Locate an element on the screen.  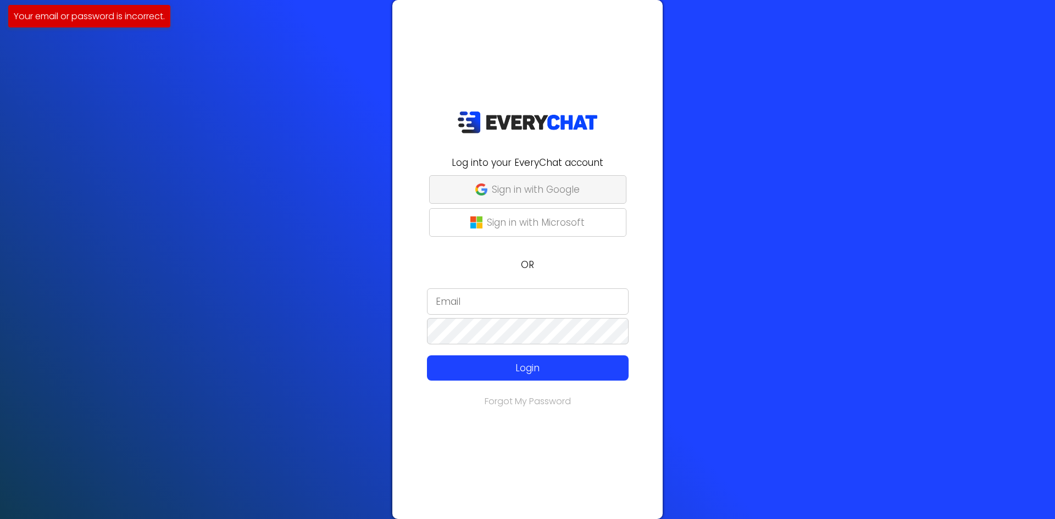
input: Email is located at coordinates (527, 302).